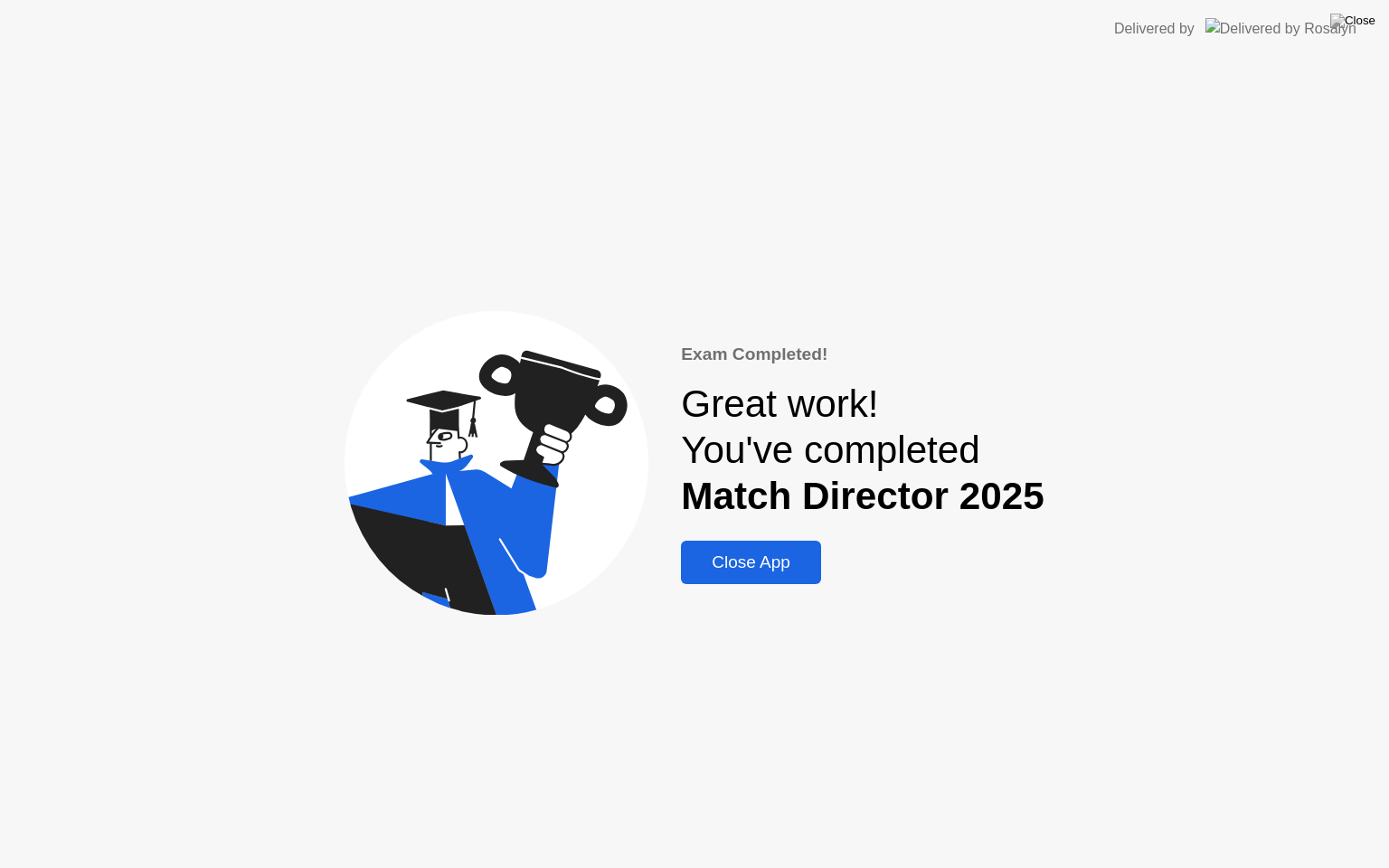 Image resolution: width=1389 pixels, height=868 pixels. I want to click on div: Great work! You've completed, so click(861, 450).